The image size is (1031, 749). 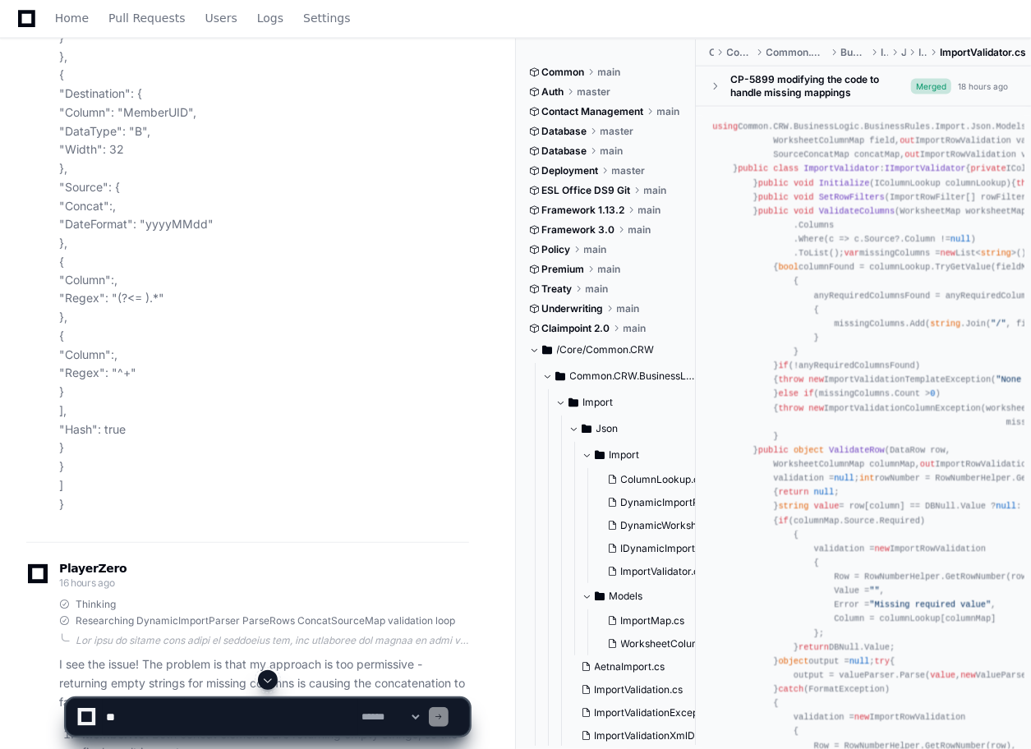 I want to click on span: PlayerZero, so click(x=93, y=569).